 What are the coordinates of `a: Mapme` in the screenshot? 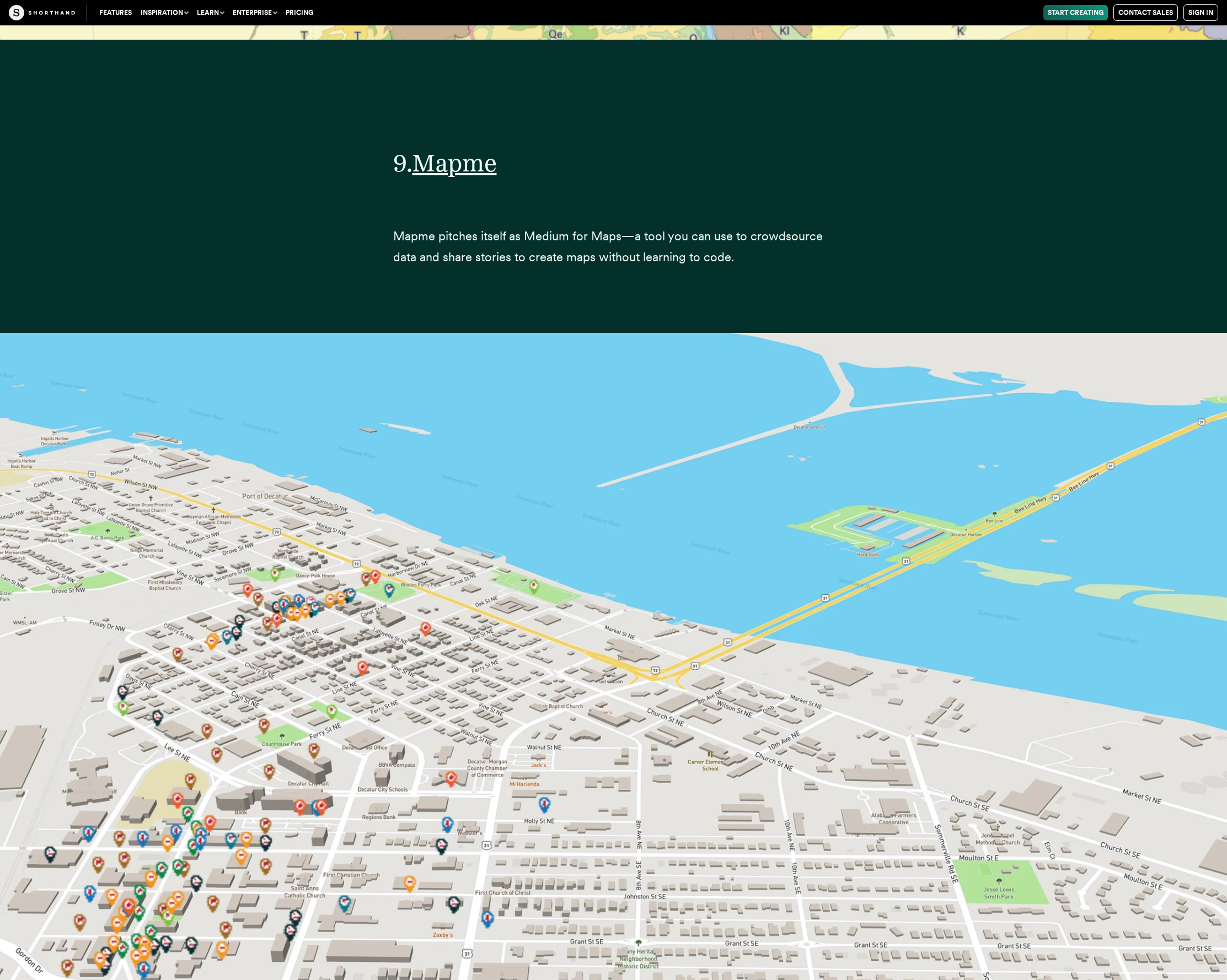 It's located at (454, 163).